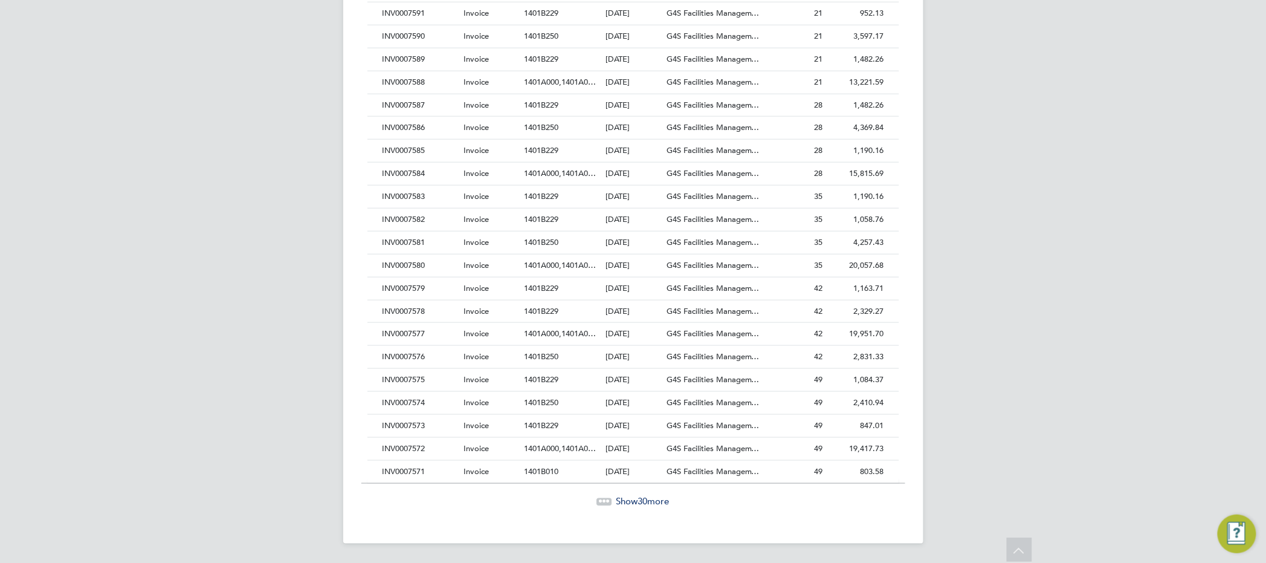  What do you see at coordinates (420, 288) in the screenshot?
I see `div: INV0007579` at bounding box center [420, 288].